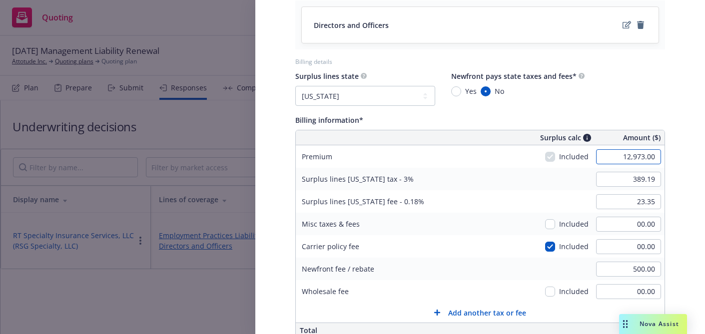 The image size is (705, 334). I want to click on button: Nova Assist, so click(653, 324).